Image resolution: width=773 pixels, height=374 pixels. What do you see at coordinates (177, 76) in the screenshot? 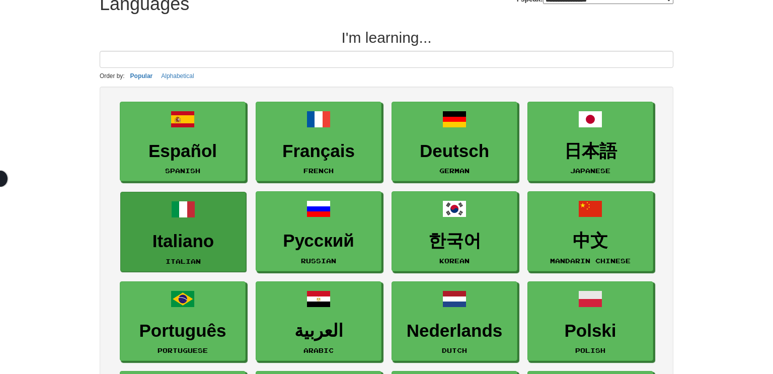
I see `button: Alphabetical` at bounding box center [177, 76].